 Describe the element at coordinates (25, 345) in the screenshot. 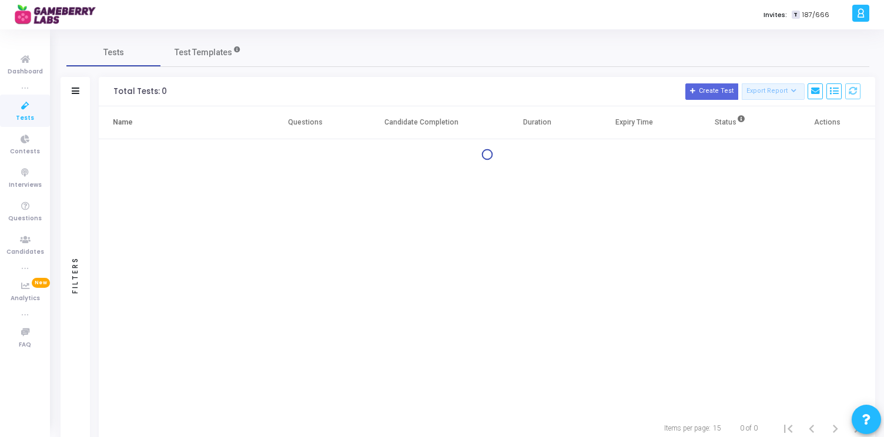

I see `span: FAQ` at that location.